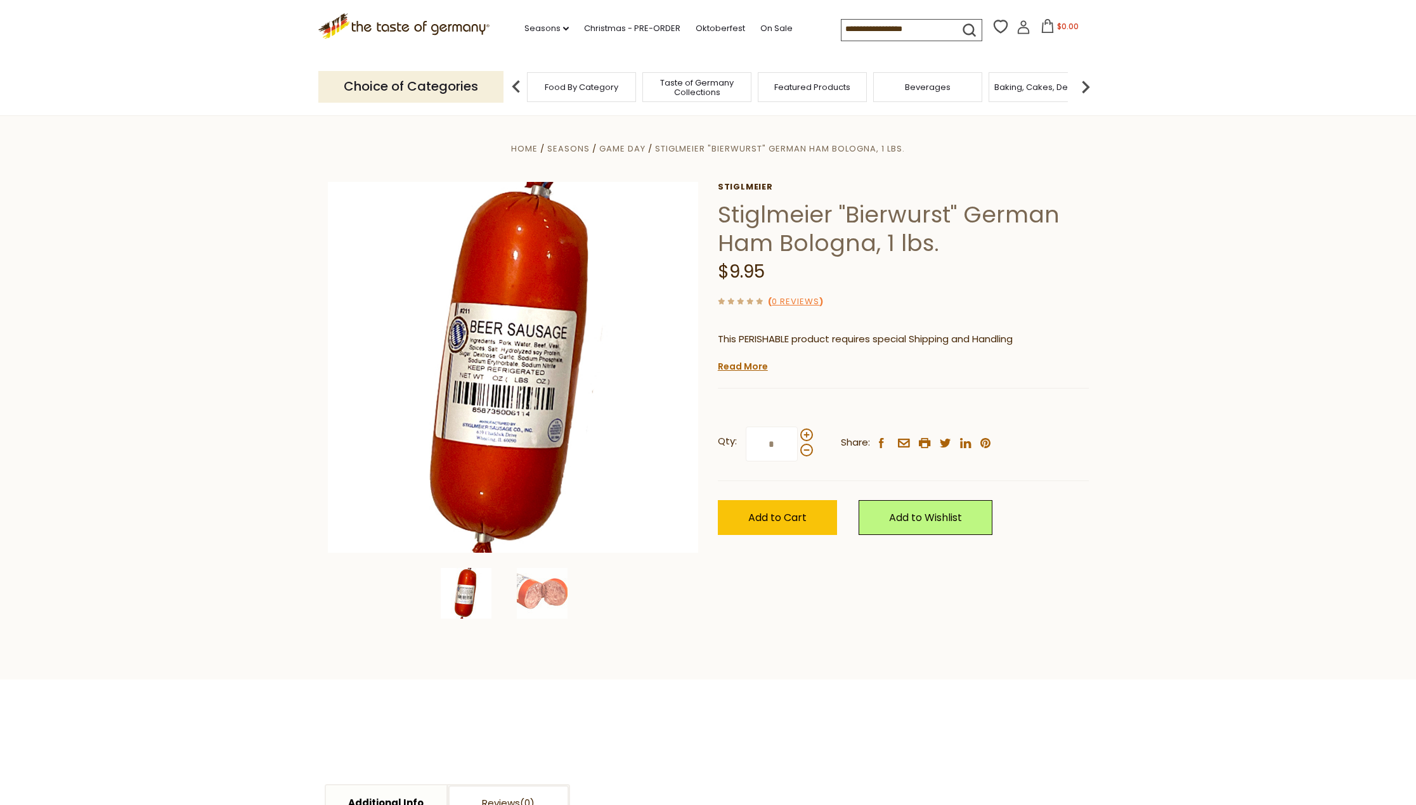 Image resolution: width=1416 pixels, height=805 pixels. I want to click on img: previous arrow, so click(516, 87).